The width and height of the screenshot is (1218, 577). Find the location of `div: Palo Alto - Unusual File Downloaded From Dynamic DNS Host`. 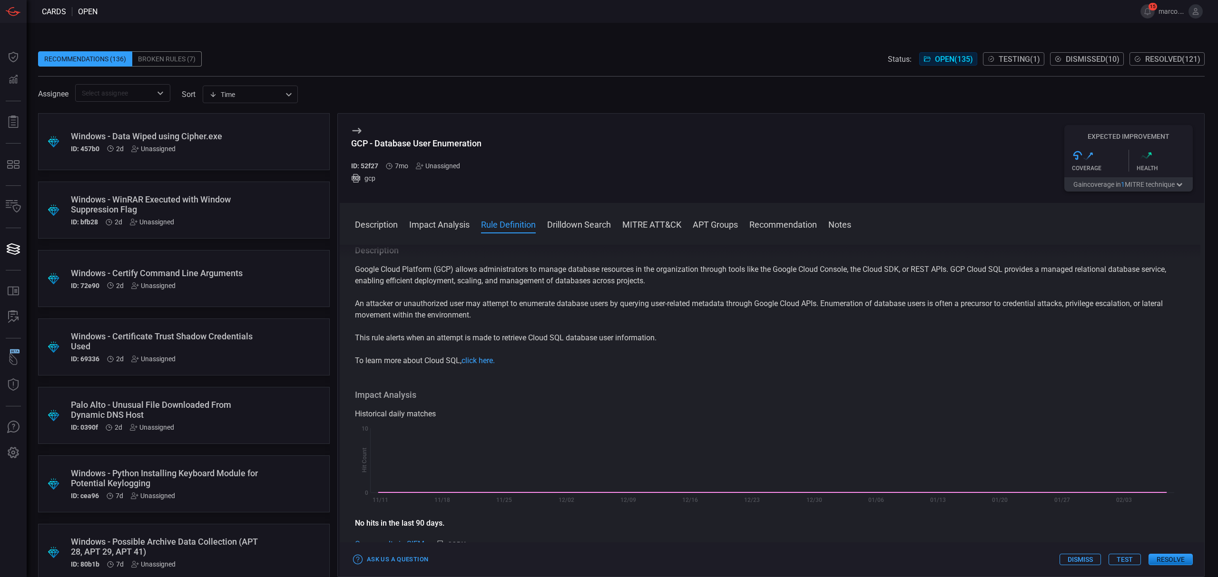

div: Palo Alto - Unusual File Downloaded From Dynamic DNS Host is located at coordinates (166, 410).